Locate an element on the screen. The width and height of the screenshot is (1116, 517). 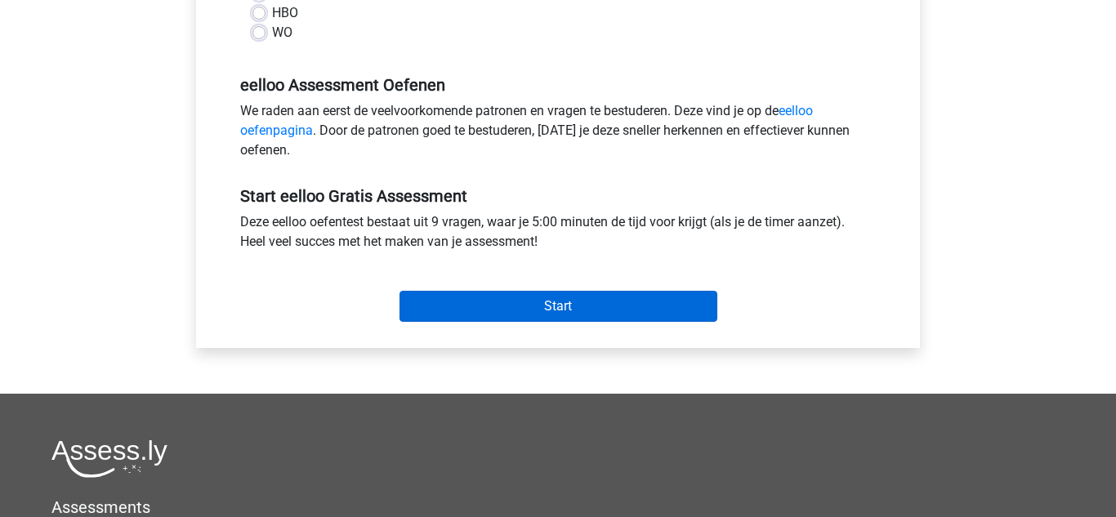
input: Start is located at coordinates (558, 306).